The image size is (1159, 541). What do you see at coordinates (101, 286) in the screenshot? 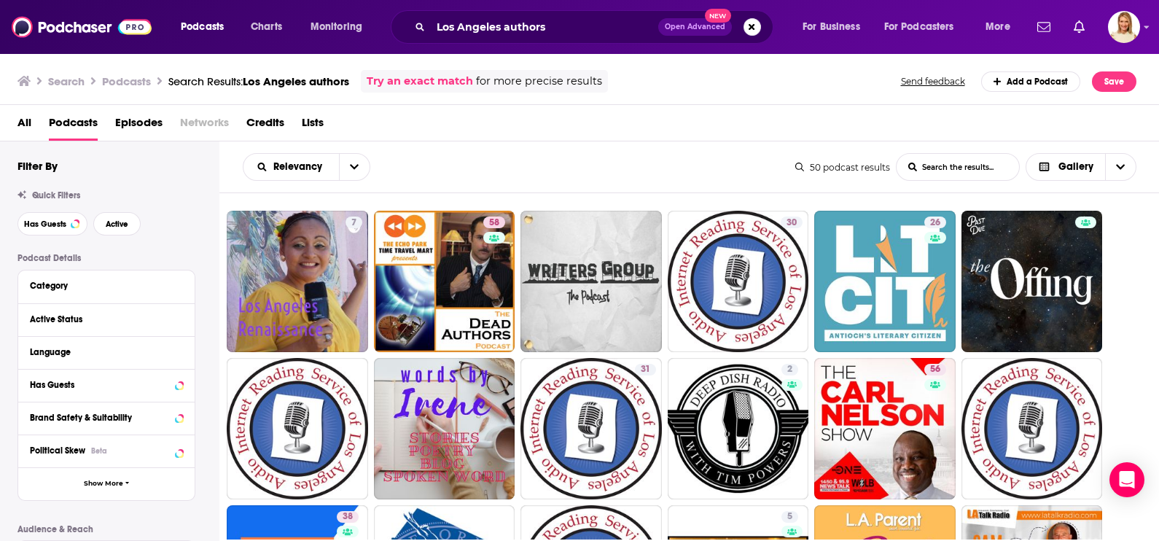
I see `div: Category` at bounding box center [101, 286].